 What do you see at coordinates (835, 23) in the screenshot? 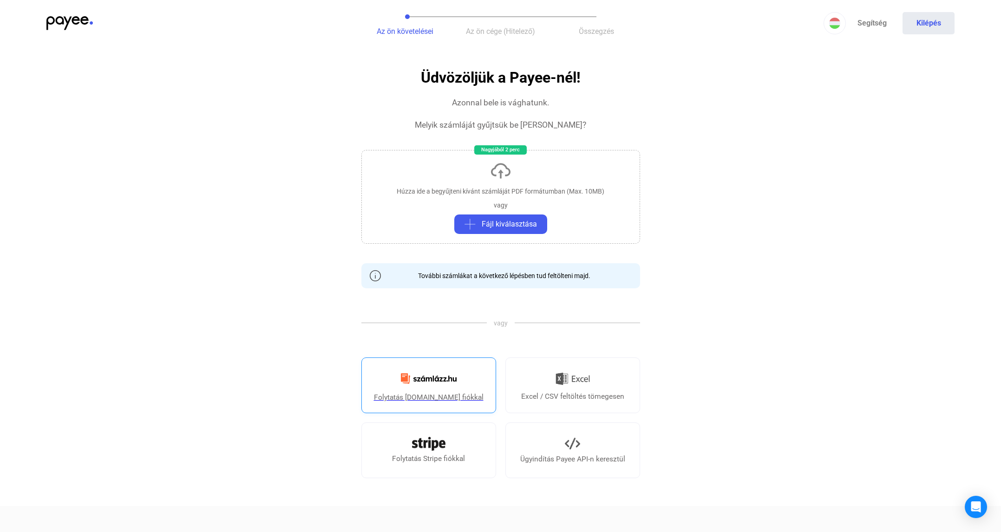
I see `button: HU` at bounding box center [835, 23].